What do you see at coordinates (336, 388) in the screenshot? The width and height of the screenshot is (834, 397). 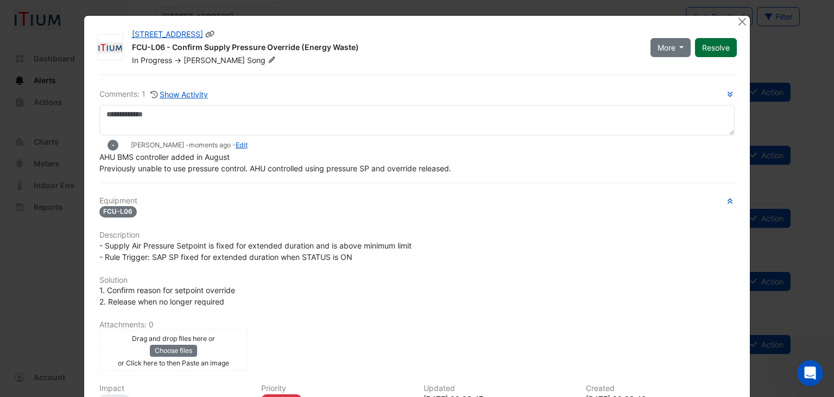 I see `h6: Priority` at bounding box center [336, 388].